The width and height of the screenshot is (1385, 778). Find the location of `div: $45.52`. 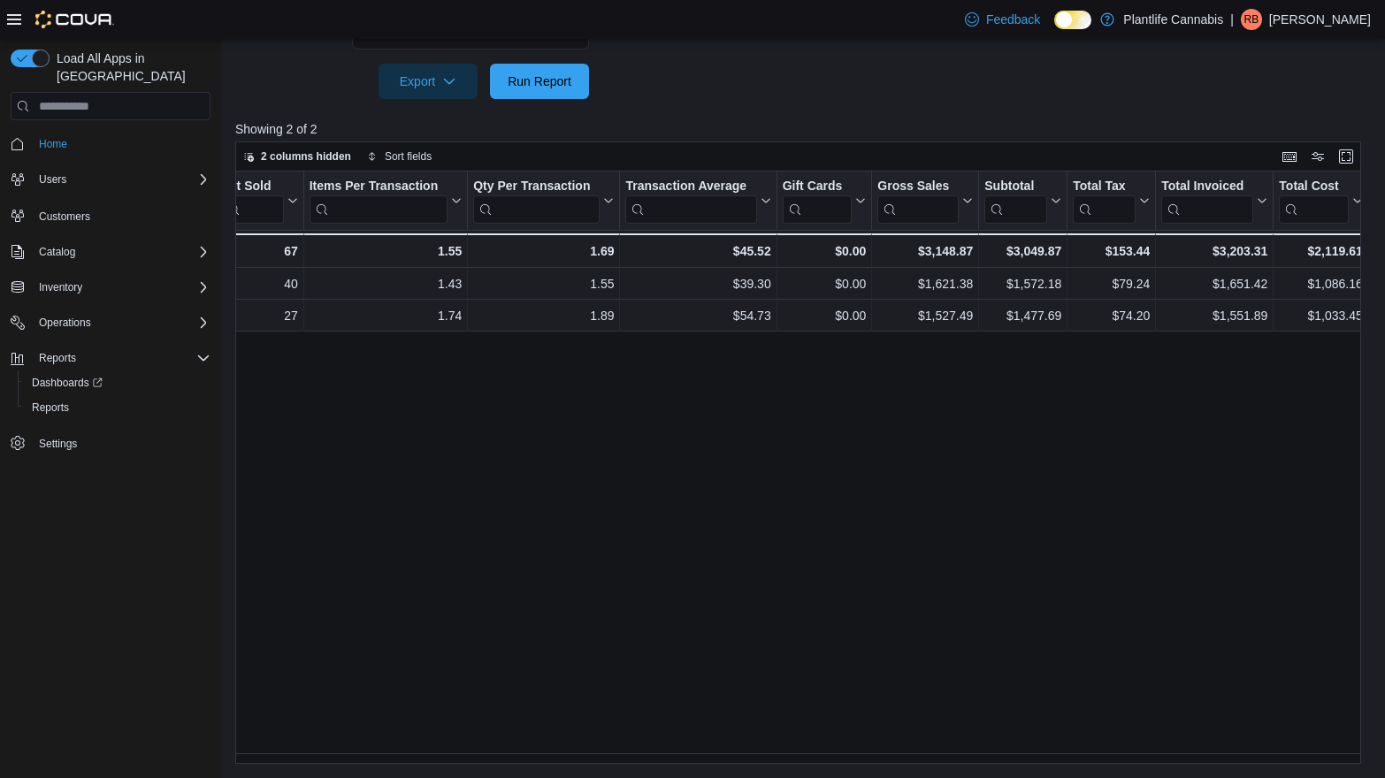

div: $45.52 is located at coordinates (698, 251).